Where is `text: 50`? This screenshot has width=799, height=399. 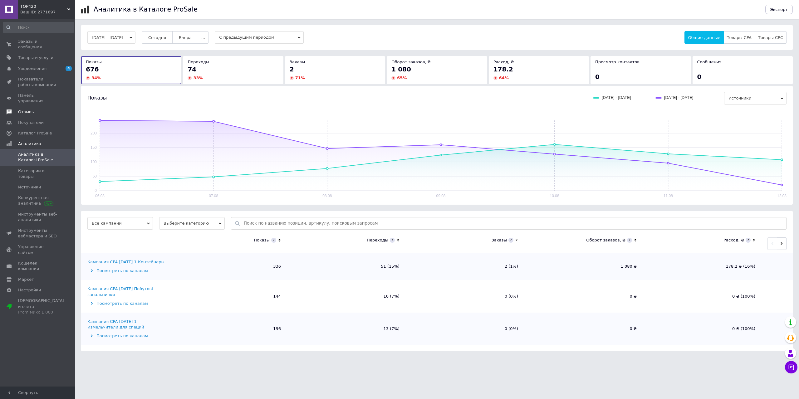 text: 50 is located at coordinates (95, 176).